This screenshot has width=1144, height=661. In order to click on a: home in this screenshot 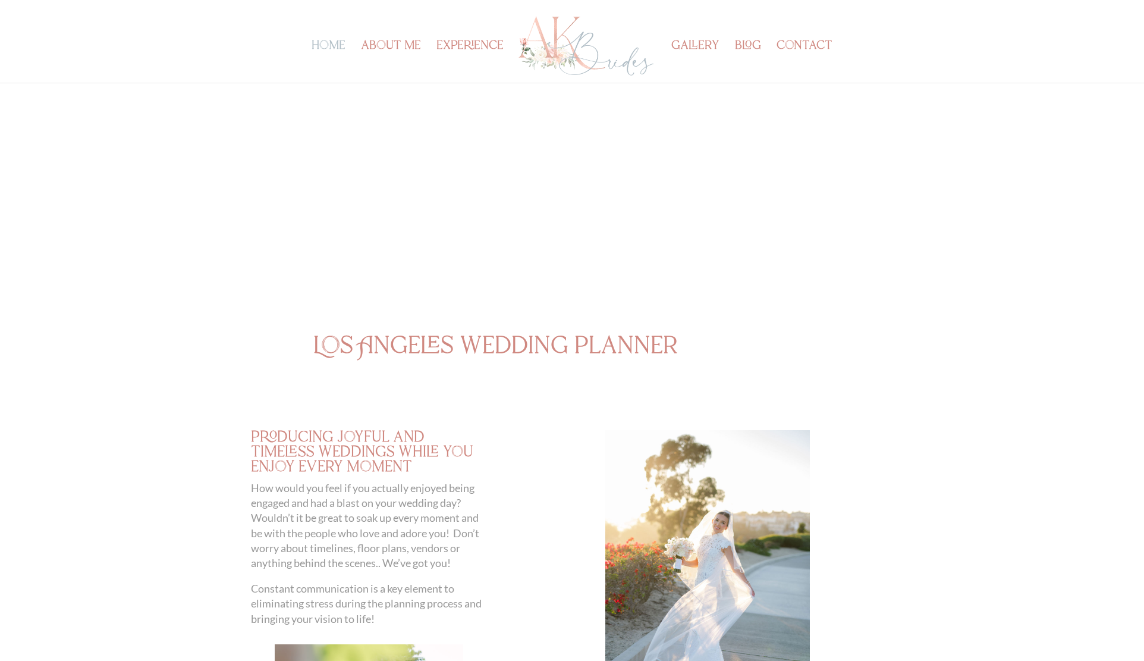, I will do `click(328, 62)`.